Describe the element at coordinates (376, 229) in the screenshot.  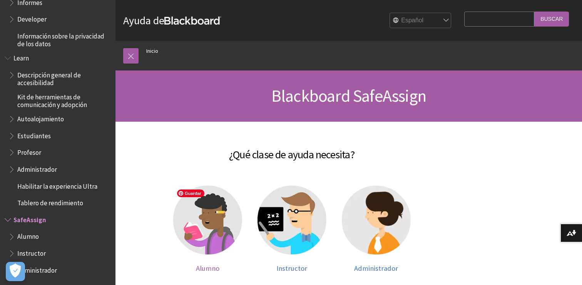
I see `a: Ayuda para el administrador Administrador` at that location.